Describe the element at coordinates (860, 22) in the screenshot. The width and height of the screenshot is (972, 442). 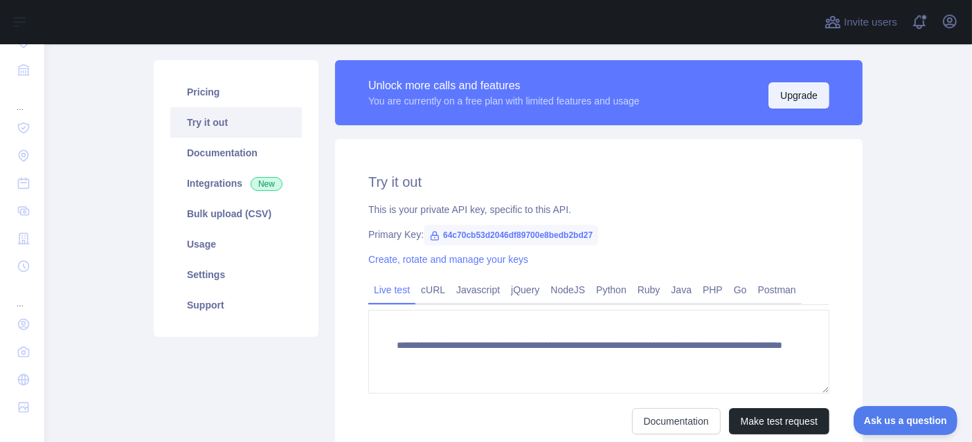
I see `button: Invite users` at that location.